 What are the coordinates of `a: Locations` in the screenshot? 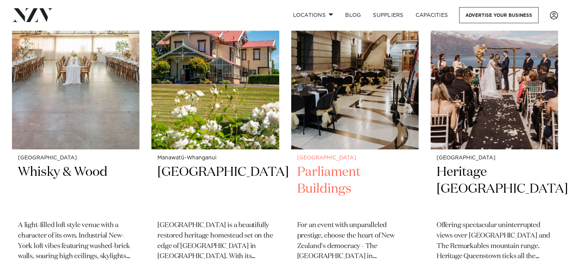 It's located at (313, 15).